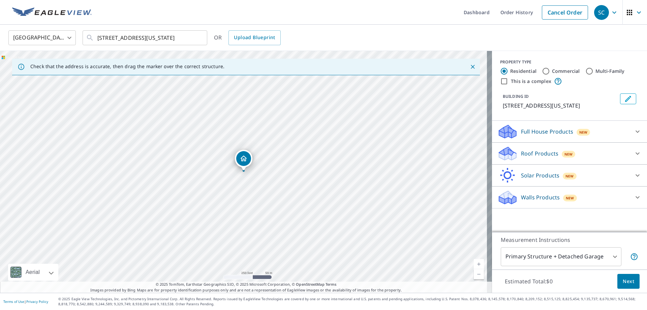 Image resolution: width=647 pixels, height=310 pixels. Describe the element at coordinates (540, 153) in the screenshot. I see `p: Roof Products` at that location.